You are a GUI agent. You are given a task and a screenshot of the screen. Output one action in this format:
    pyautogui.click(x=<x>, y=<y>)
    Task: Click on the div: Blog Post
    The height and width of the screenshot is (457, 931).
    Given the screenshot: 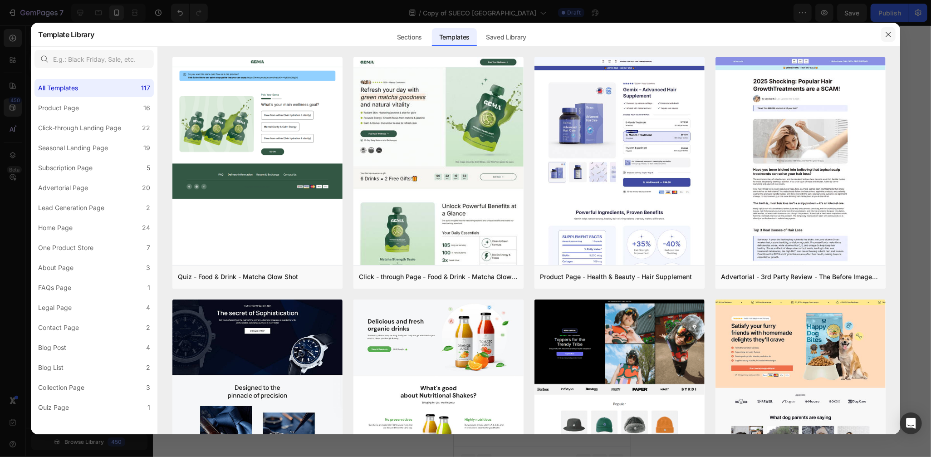 What is the action you would take?
    pyautogui.click(x=52, y=347)
    